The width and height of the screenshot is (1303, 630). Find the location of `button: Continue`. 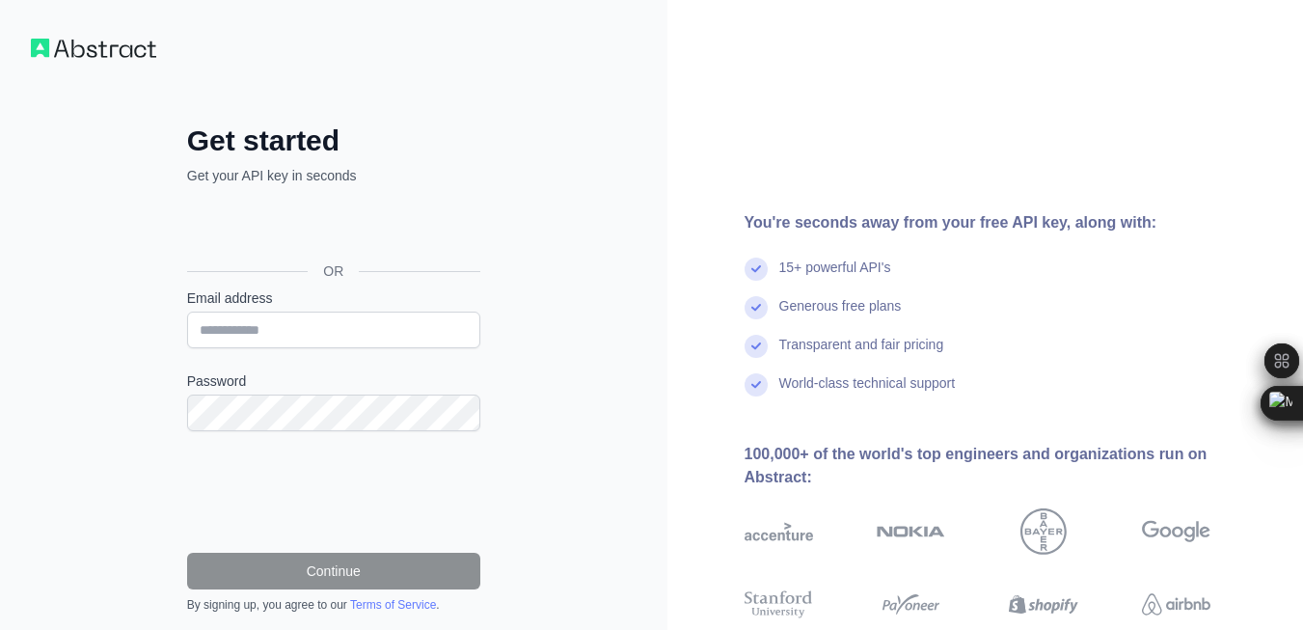

button: Continue is located at coordinates (334, 571).